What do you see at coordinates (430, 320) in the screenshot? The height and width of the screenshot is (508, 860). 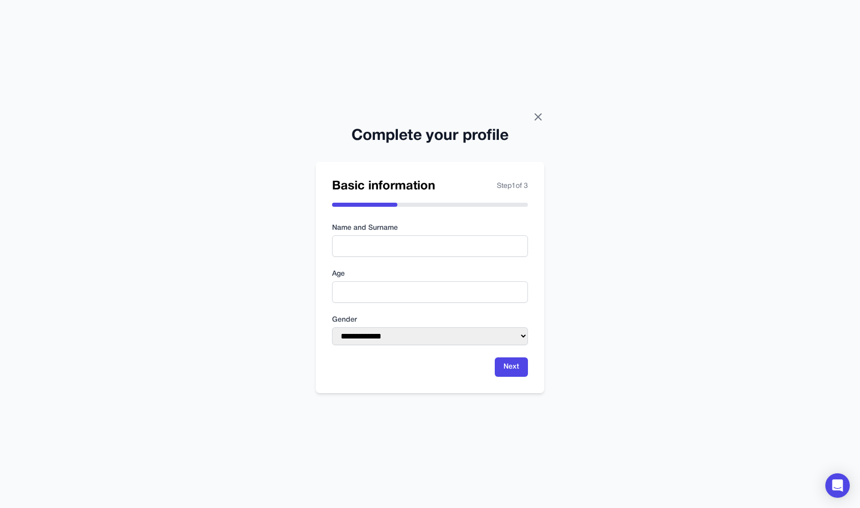 I see `label: Gender` at bounding box center [430, 320].